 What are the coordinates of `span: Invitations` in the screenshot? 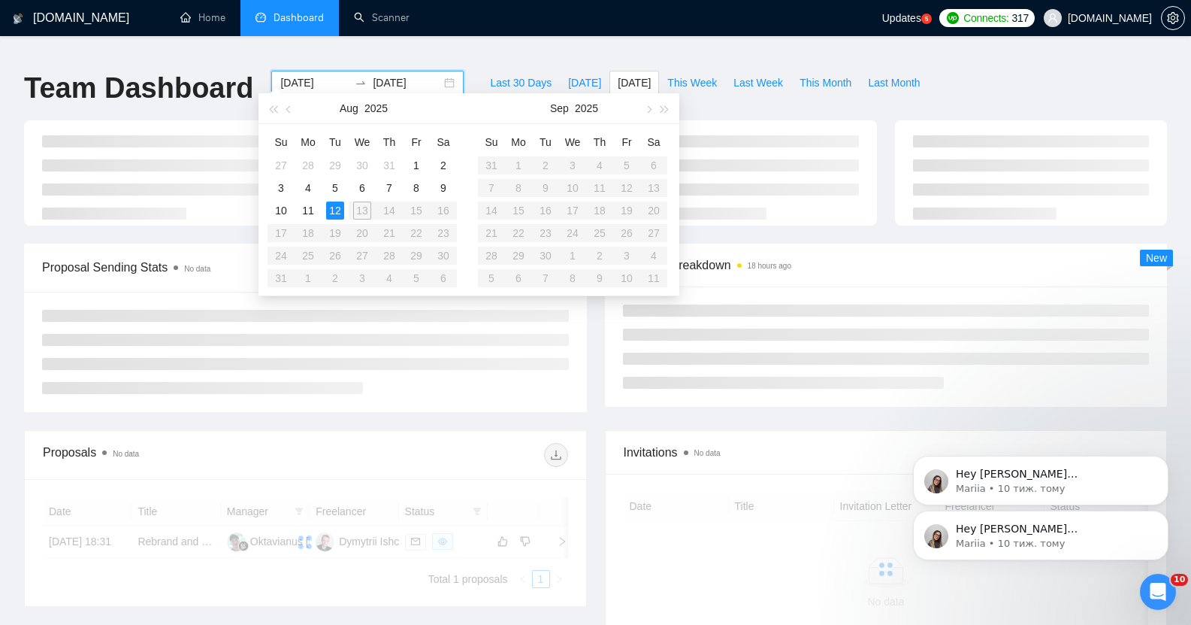 It's located at (886, 452).